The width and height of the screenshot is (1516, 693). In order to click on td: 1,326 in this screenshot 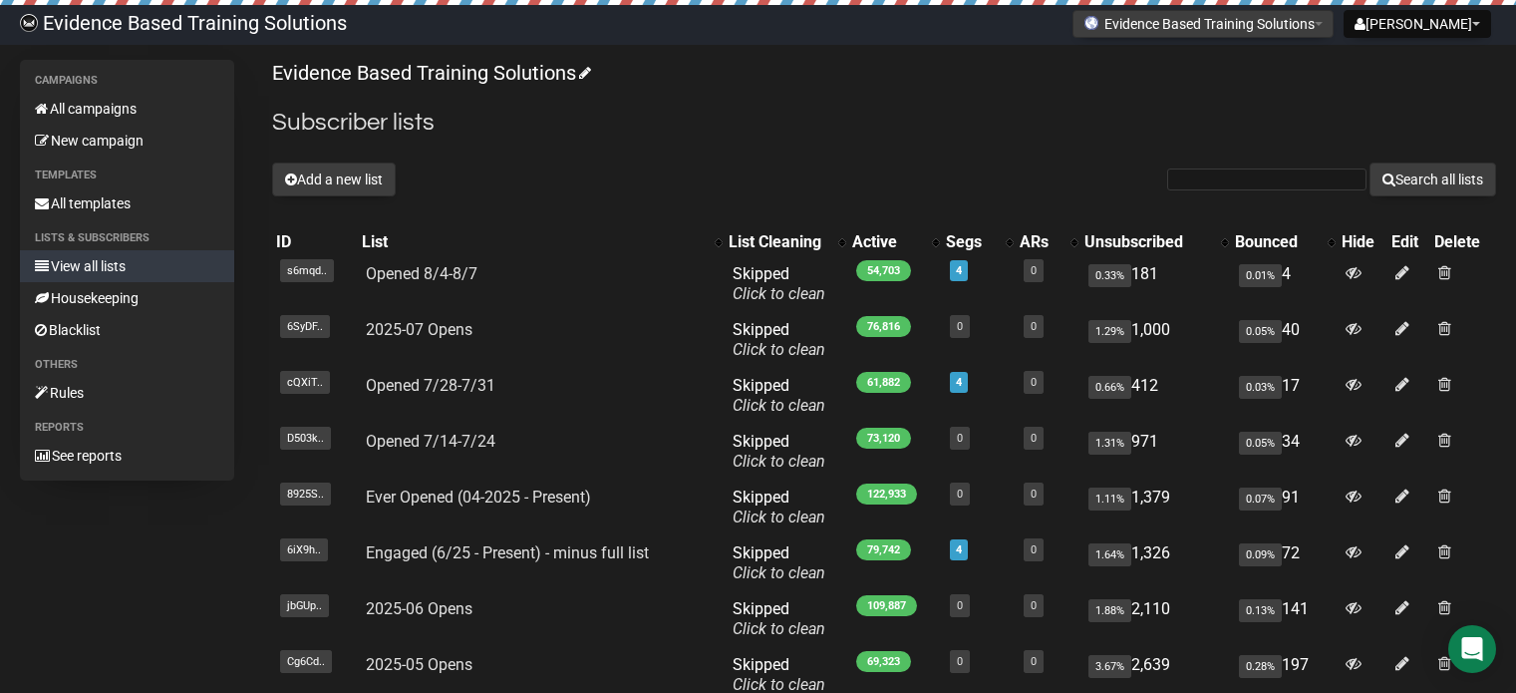, I will do `click(1155, 563)`.